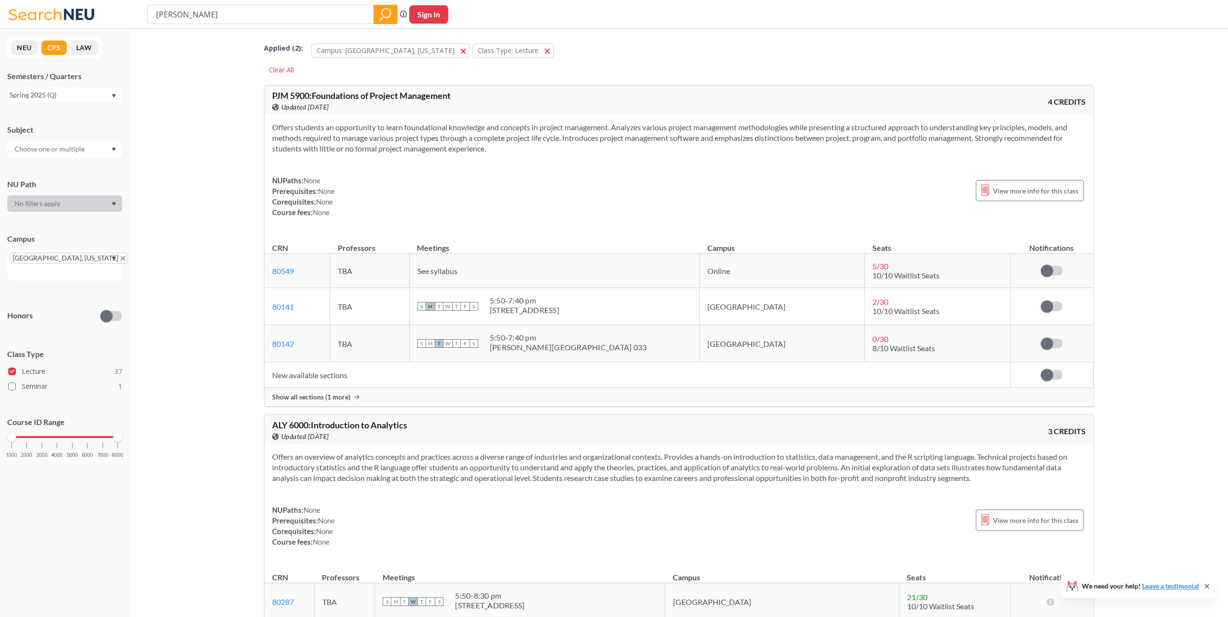  I want to click on div: Spring 2025 (Q)Dropdown arrow, so click(65, 95).